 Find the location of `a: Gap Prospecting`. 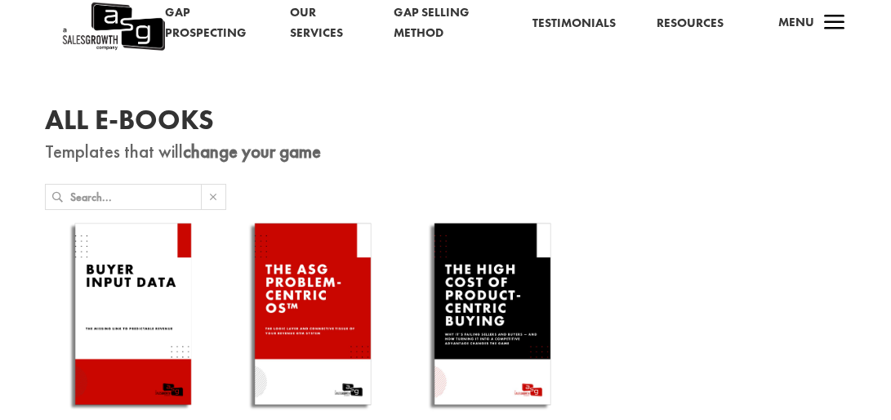

a: Gap Prospecting is located at coordinates (207, 23).